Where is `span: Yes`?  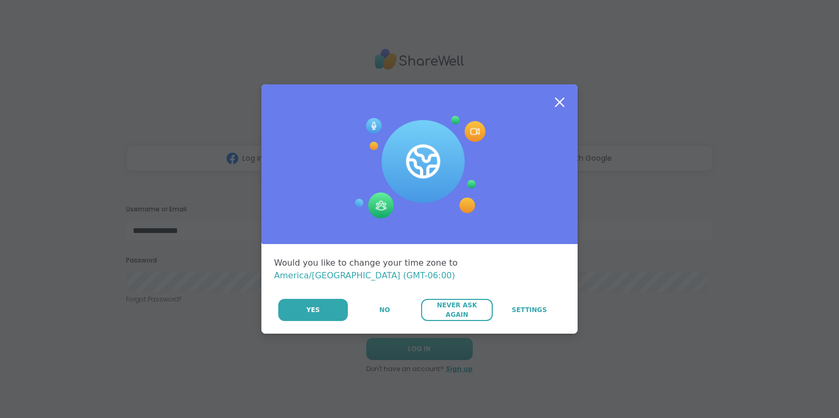
span: Yes is located at coordinates (313, 310).